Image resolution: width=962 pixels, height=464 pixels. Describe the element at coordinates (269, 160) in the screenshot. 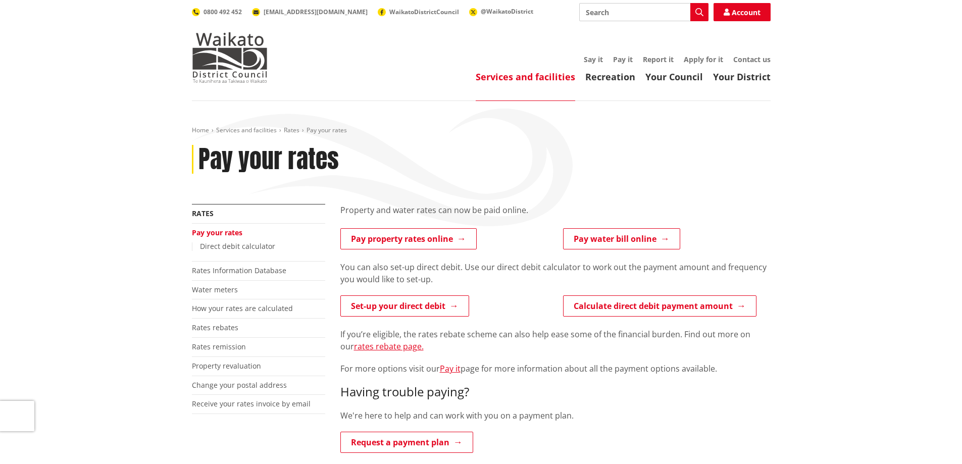

I see `h1: Pay your rates` at that location.